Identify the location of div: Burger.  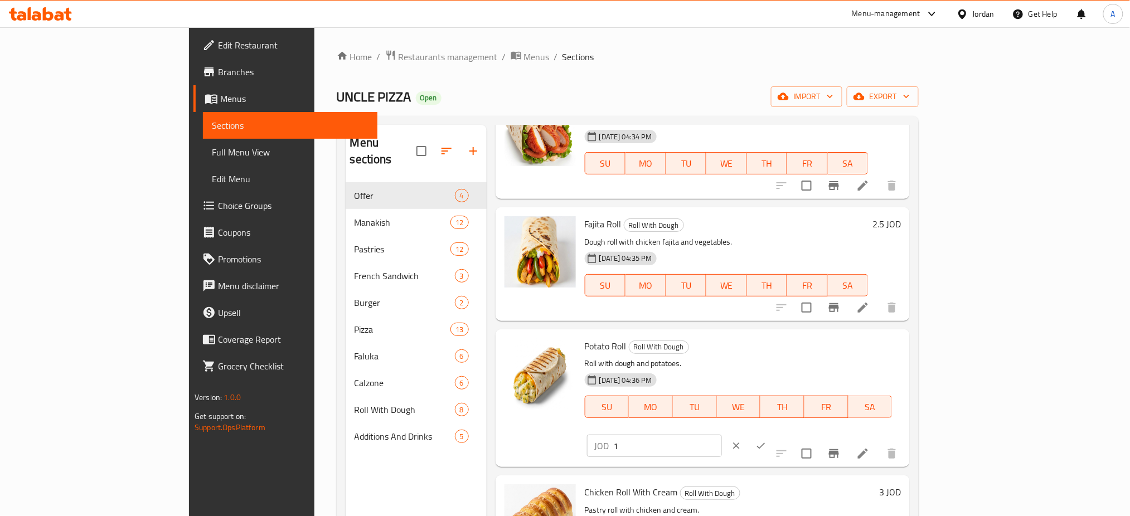
(405, 303).